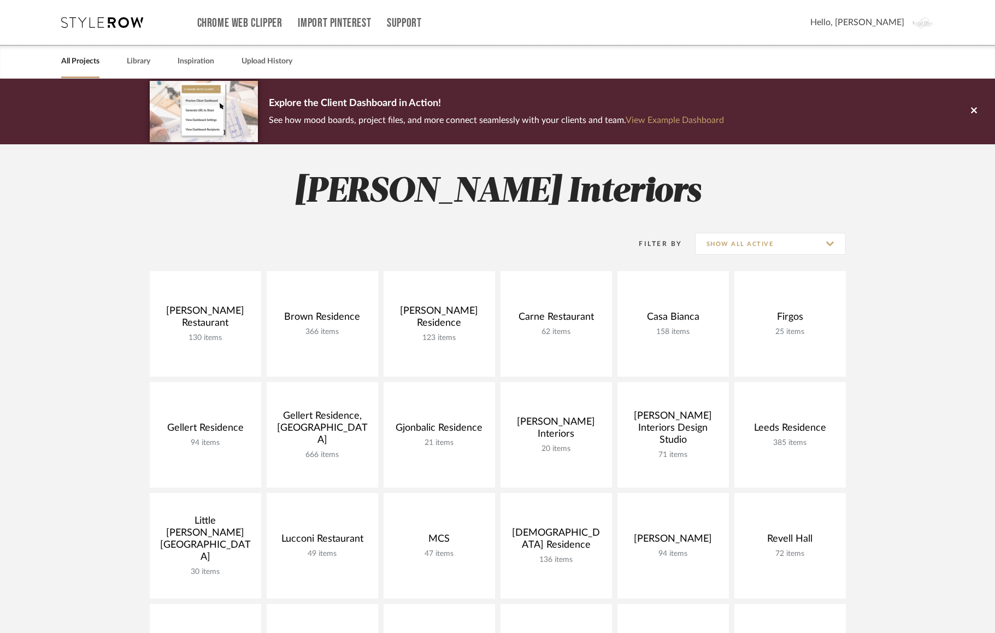 The width and height of the screenshot is (995, 633). What do you see at coordinates (790, 430) in the screenshot?
I see `div: Leeds Residence` at bounding box center [790, 430].